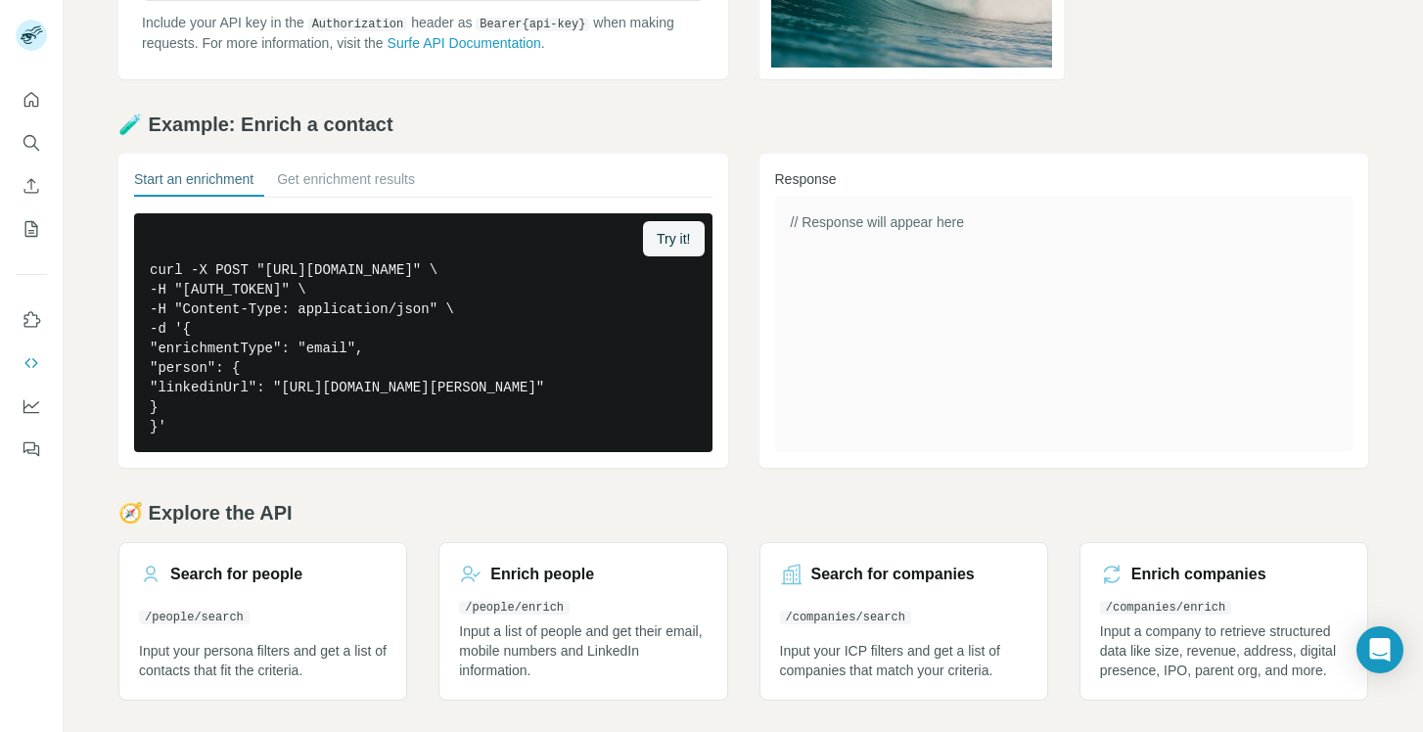 This screenshot has height=732, width=1423. Describe the element at coordinates (582, 622) in the screenshot. I see `a: Enrich people/people/enrichInput a list of people and get their email, mobile numbers and LinkedI...` at that location.